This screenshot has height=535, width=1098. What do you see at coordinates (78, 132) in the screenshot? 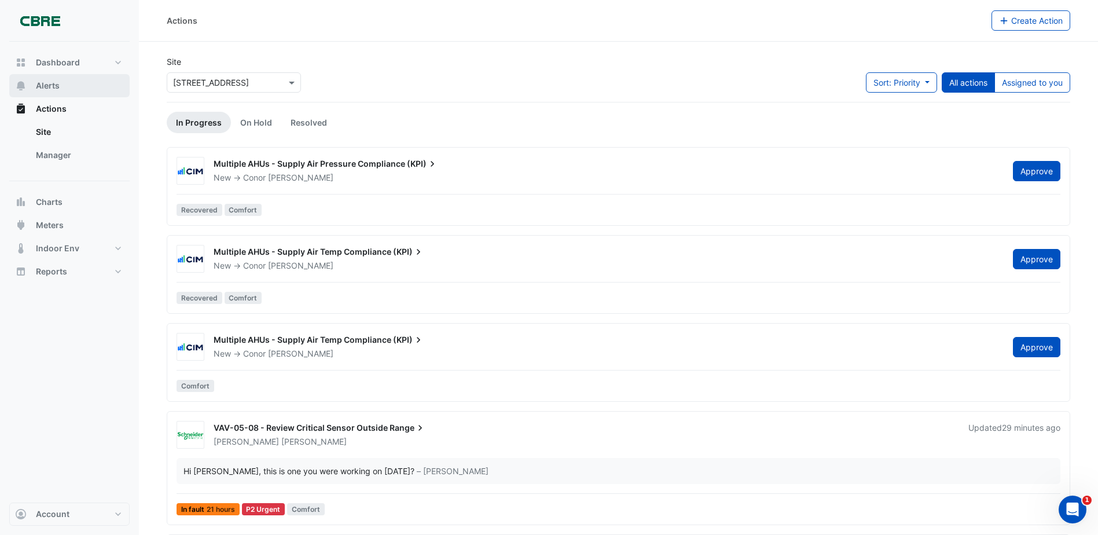
I see `a: Site` at bounding box center [78, 132].